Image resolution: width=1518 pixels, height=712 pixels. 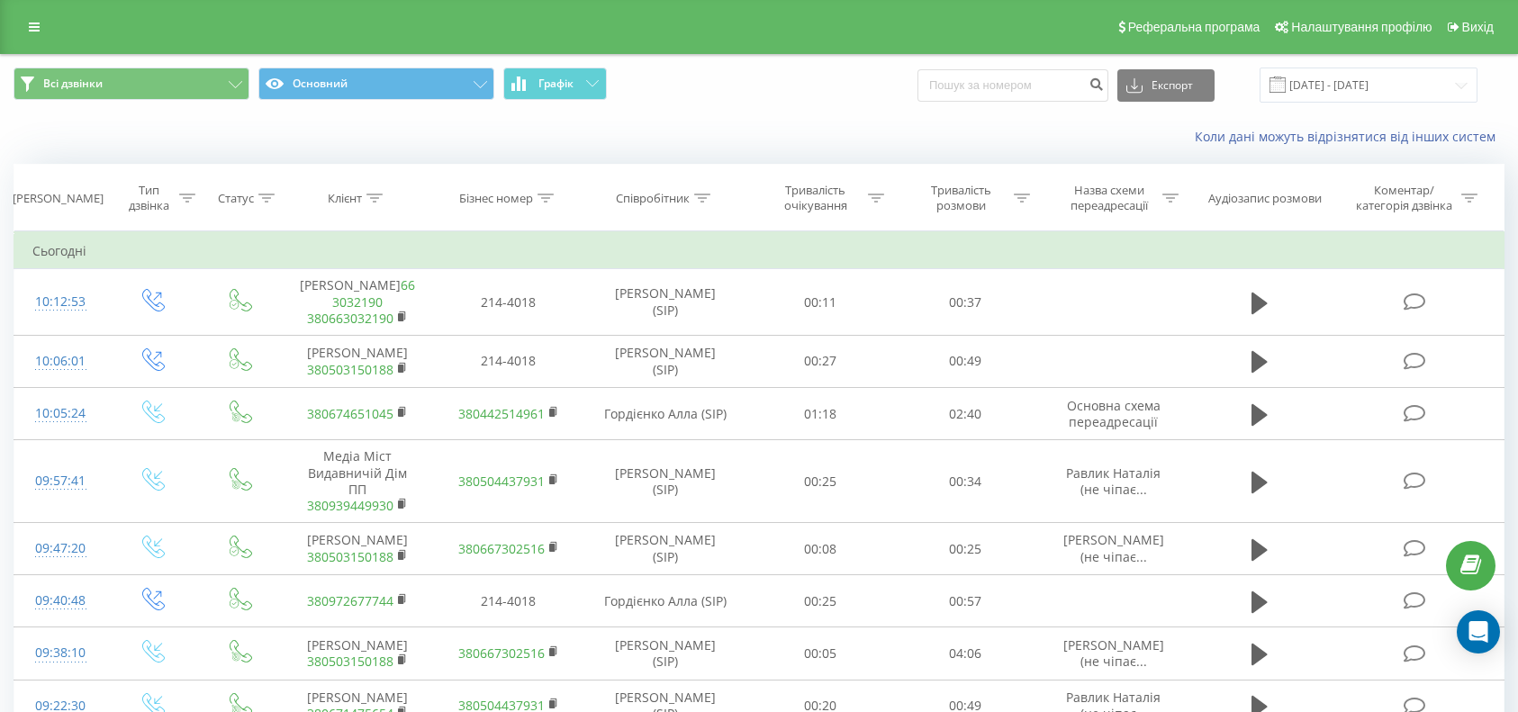 I want to click on span: Графік, so click(x=556, y=84).